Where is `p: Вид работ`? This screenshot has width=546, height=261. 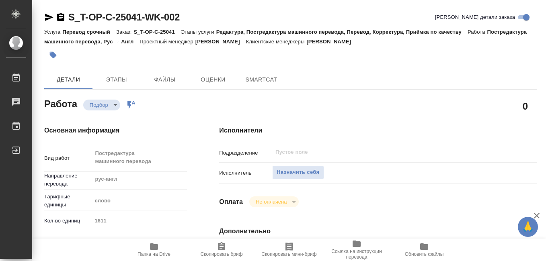
p: Вид работ is located at coordinates (68, 158).